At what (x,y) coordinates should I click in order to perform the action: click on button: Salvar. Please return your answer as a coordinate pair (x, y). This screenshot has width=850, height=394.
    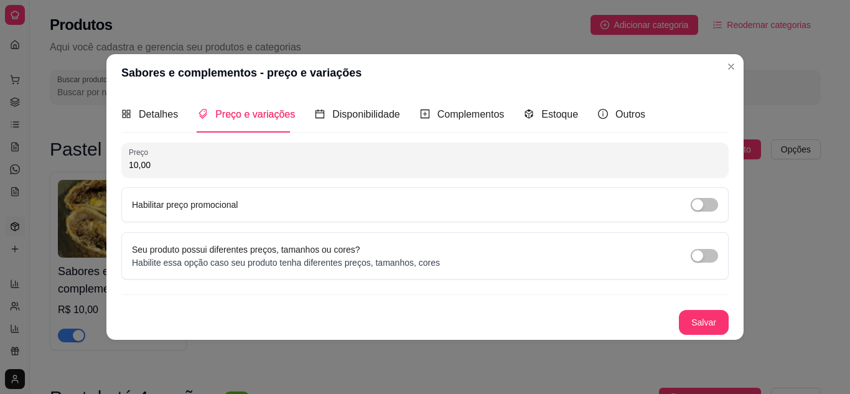
    Looking at the image, I should click on (704, 322).